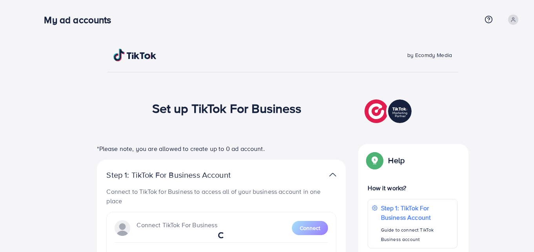 This screenshot has width=534, height=252. I want to click on h3: My ad accounts, so click(81, 20).